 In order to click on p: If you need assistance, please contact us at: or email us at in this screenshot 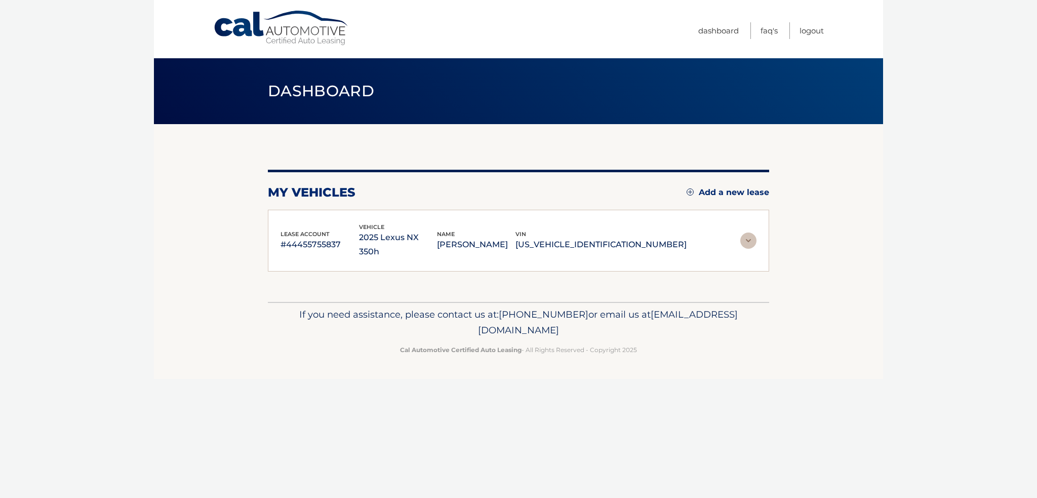, I will do `click(518, 322)`.